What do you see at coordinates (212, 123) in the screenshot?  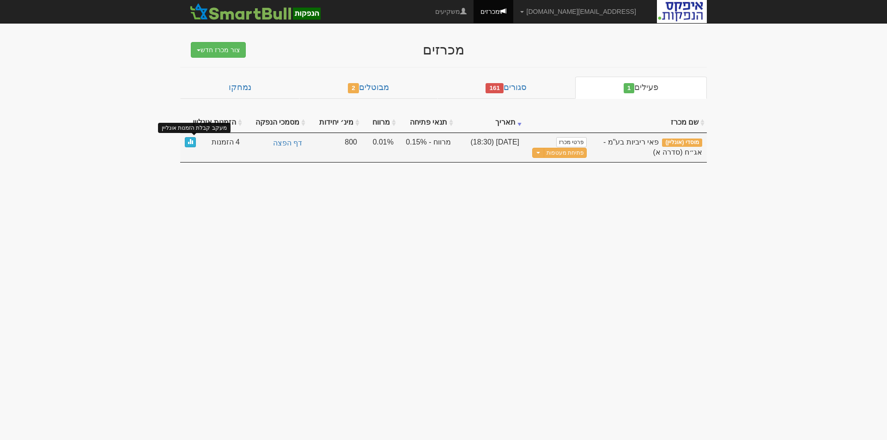 I see `th: הזמנות אונליין : activate to sort column ascending` at bounding box center [212, 123].